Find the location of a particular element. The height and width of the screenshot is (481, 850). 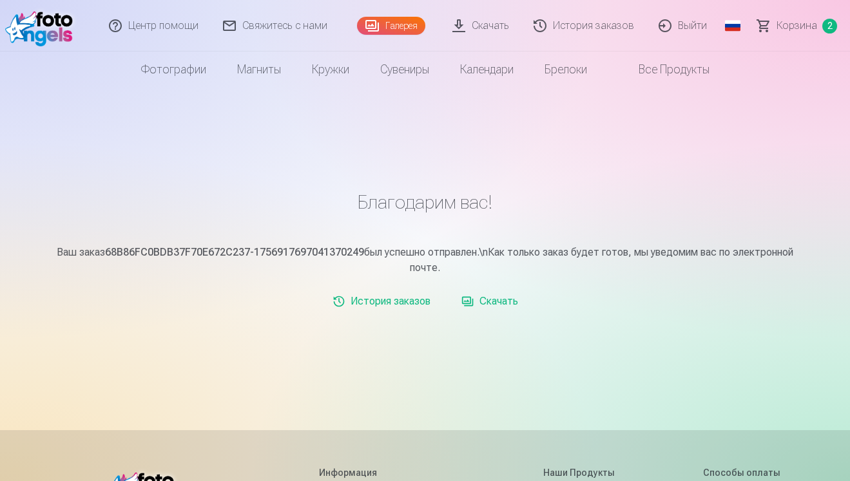

a: Календари is located at coordinates (486, 70).